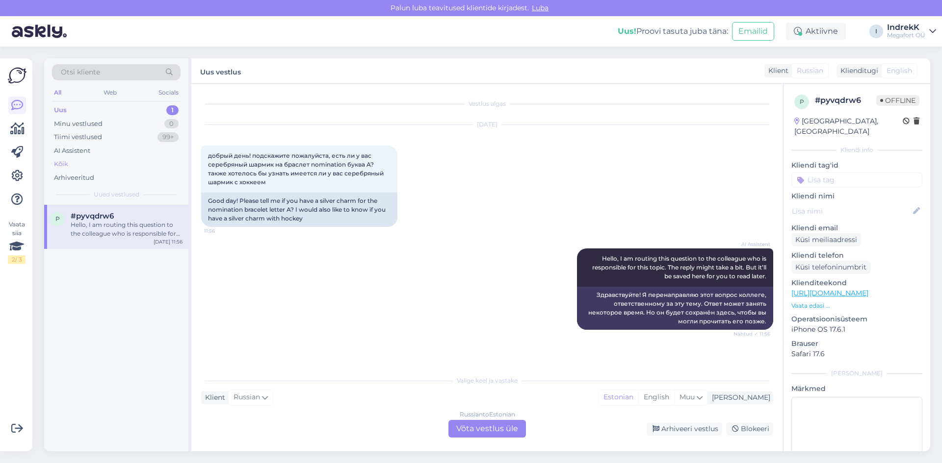  Describe the element at coordinates (751, 244) in the screenshot. I see `span: AI Assistent` at that location.